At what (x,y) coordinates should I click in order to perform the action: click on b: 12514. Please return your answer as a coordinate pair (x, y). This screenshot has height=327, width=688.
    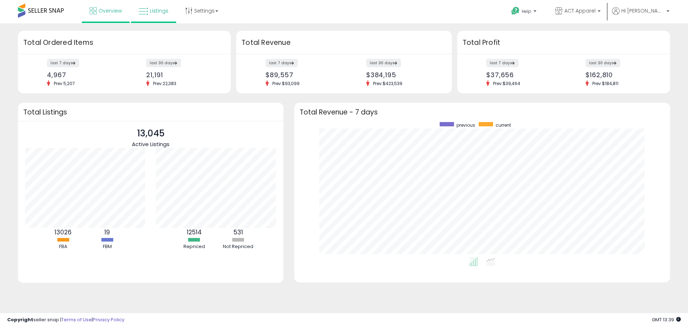
    Looking at the image, I should click on (194, 232).